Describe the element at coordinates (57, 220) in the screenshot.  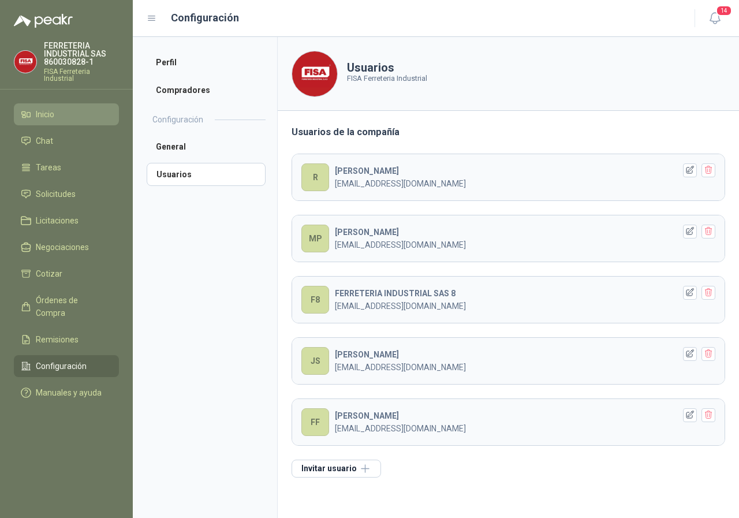
I see `span: Licitaciones` at that location.